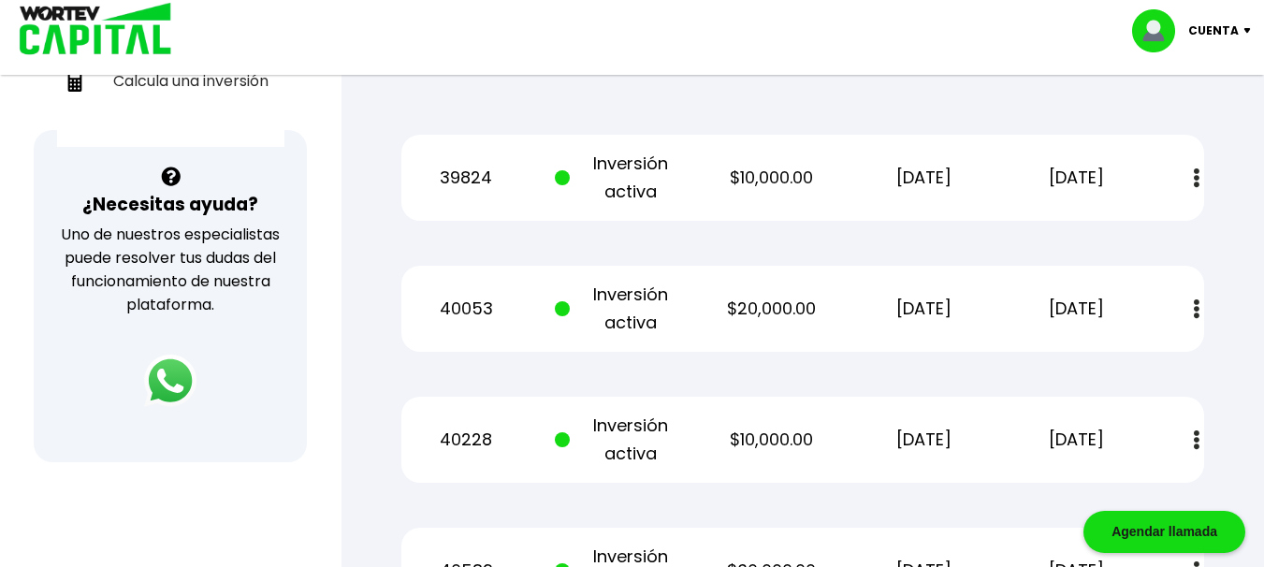  What do you see at coordinates (170, 204) in the screenshot?
I see `h3: ¿Necesitas ayuda?` at bounding box center [170, 204].